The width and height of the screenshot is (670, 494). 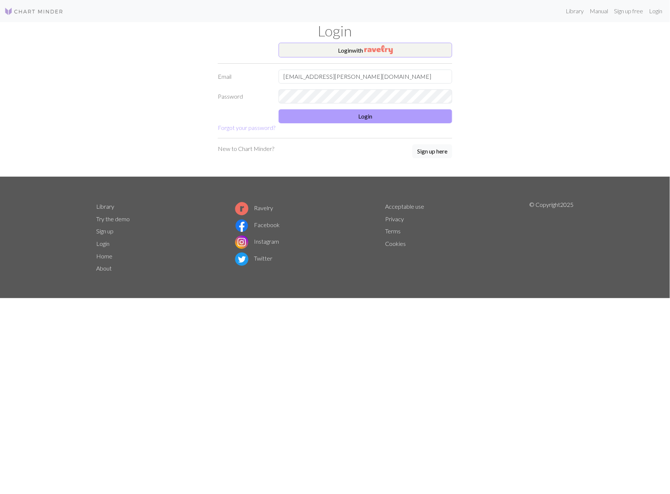 What do you see at coordinates (552, 238) in the screenshot?
I see `p: © Copyright 2025` at bounding box center [552, 238].